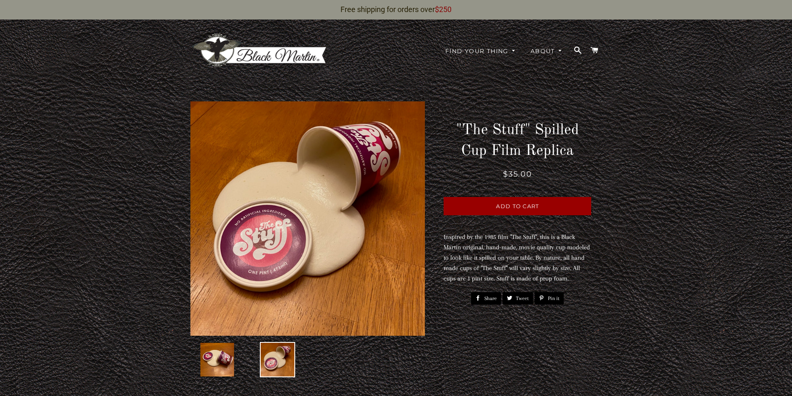 This screenshot has height=396, width=792. What do you see at coordinates (556, 299) in the screenshot?
I see `span: Pin it` at bounding box center [556, 299].